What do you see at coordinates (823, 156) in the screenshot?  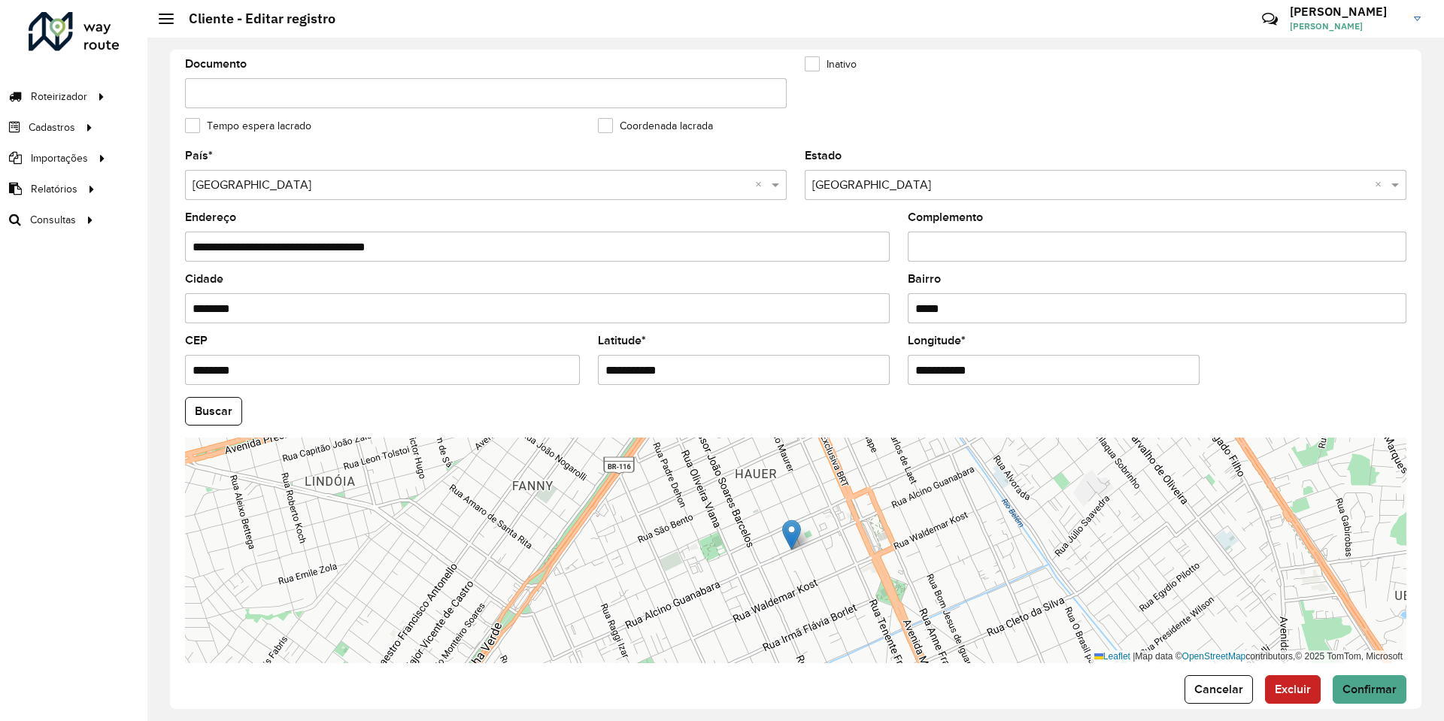 I see `label: Estado` at bounding box center [823, 156].